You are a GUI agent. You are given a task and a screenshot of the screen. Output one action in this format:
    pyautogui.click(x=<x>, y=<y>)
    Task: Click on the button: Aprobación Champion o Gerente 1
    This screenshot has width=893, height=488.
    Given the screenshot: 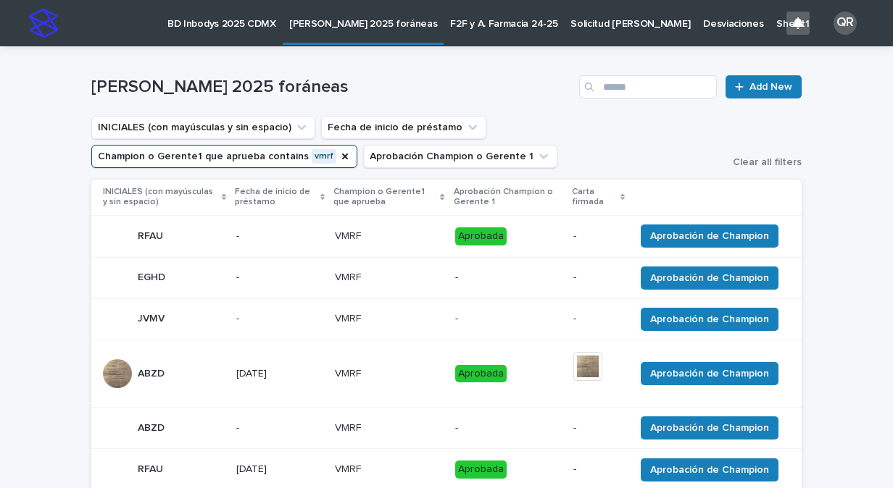 What is the action you would take?
    pyautogui.click(x=460, y=156)
    